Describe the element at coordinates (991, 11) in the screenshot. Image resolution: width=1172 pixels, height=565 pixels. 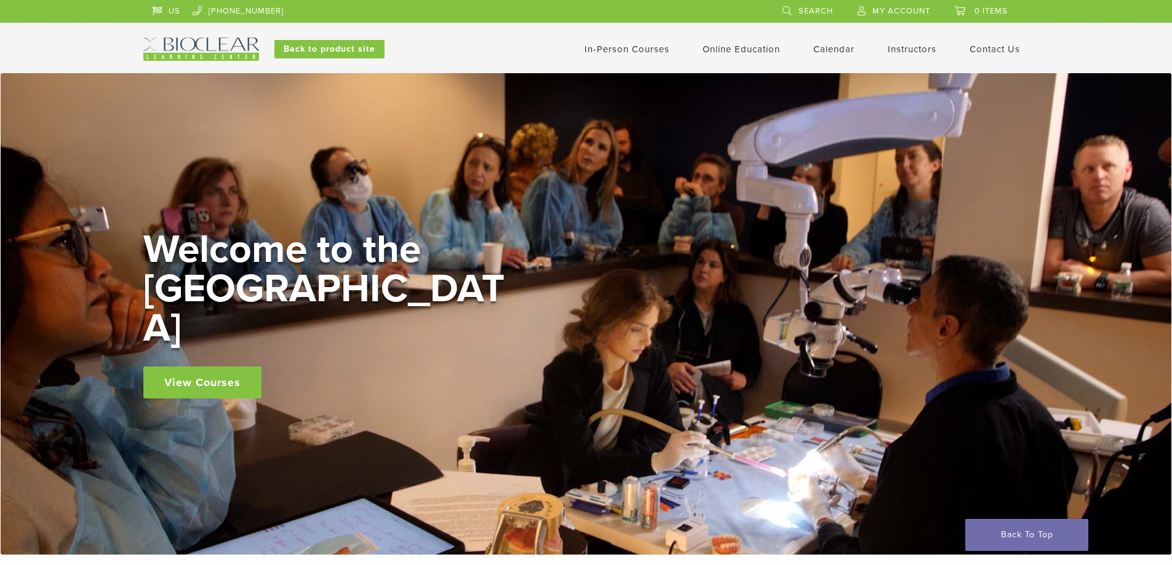
I see `span: 0 items` at that location.